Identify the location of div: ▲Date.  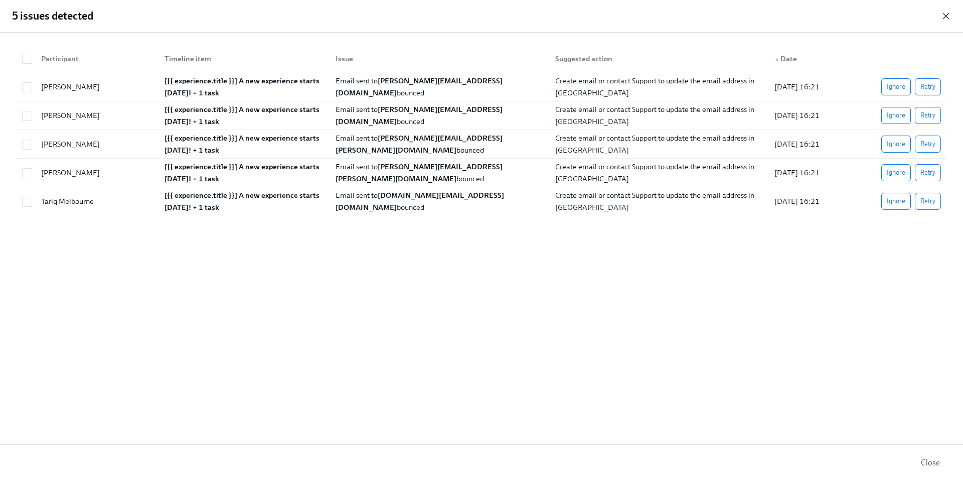
(816, 59).